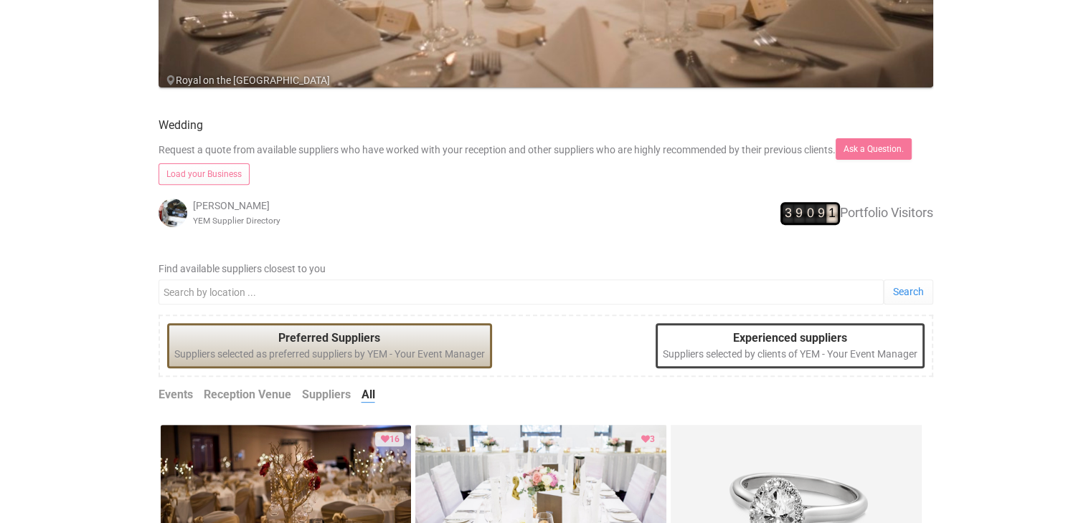 This screenshot has height=523, width=1091. I want to click on div: Suppliers selected as preferred suppliers by YEM - Your Event Manager, so click(329, 346).